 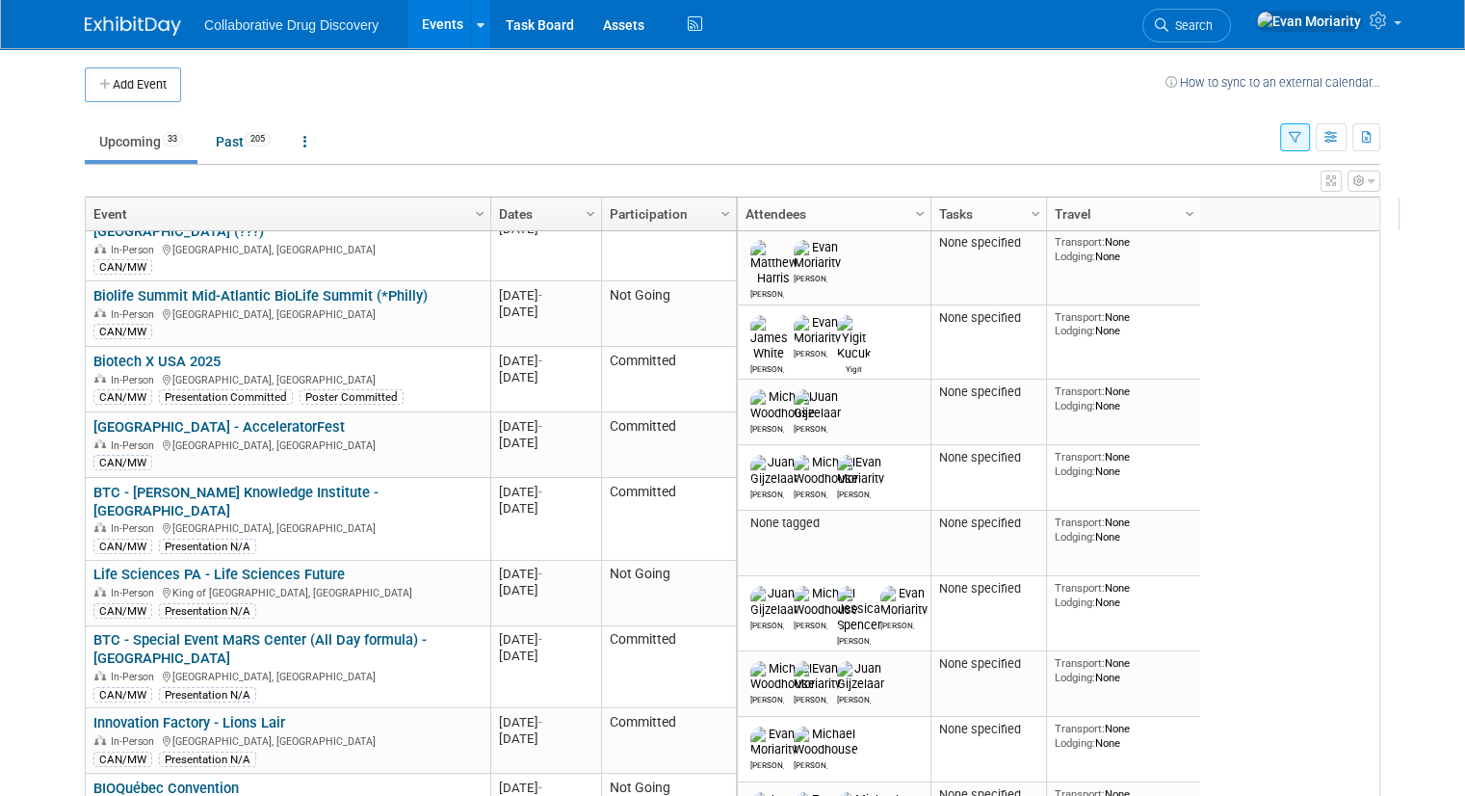 What do you see at coordinates (767, 292) in the screenshot?
I see `div: Matthew Harris` at bounding box center [767, 292].